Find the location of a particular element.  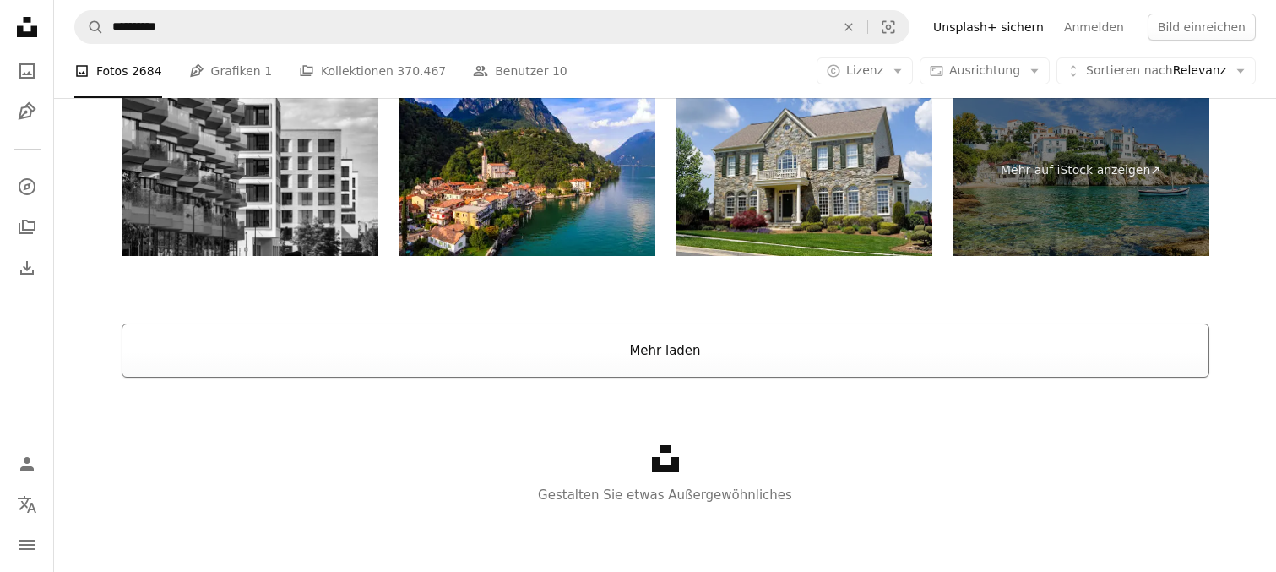

button: Mehr laden is located at coordinates (665, 350).